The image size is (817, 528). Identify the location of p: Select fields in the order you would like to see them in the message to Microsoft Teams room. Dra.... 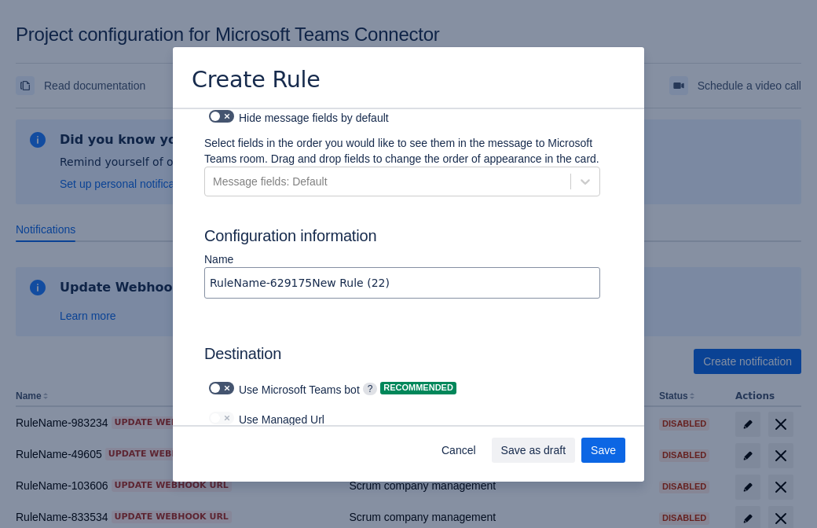
(402, 151).